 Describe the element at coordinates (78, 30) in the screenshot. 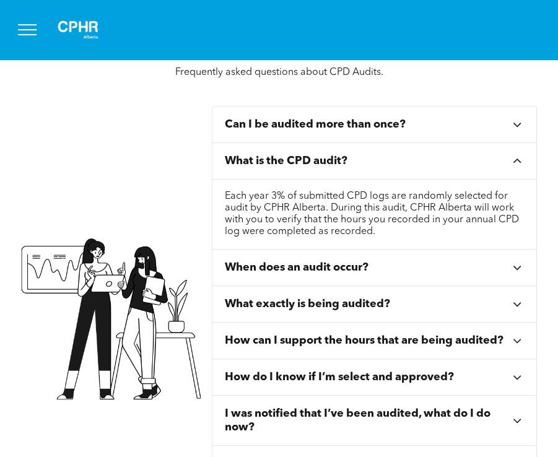

I see `img: A white background with a few lines on it` at that location.